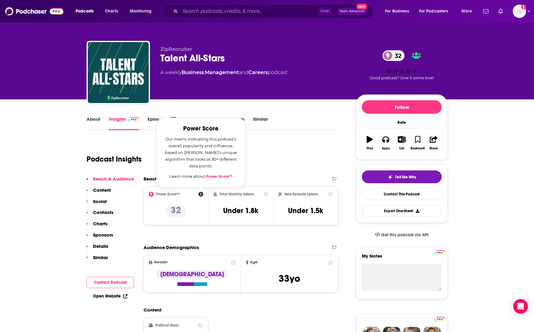  I want to click on button: Content, so click(98, 193).